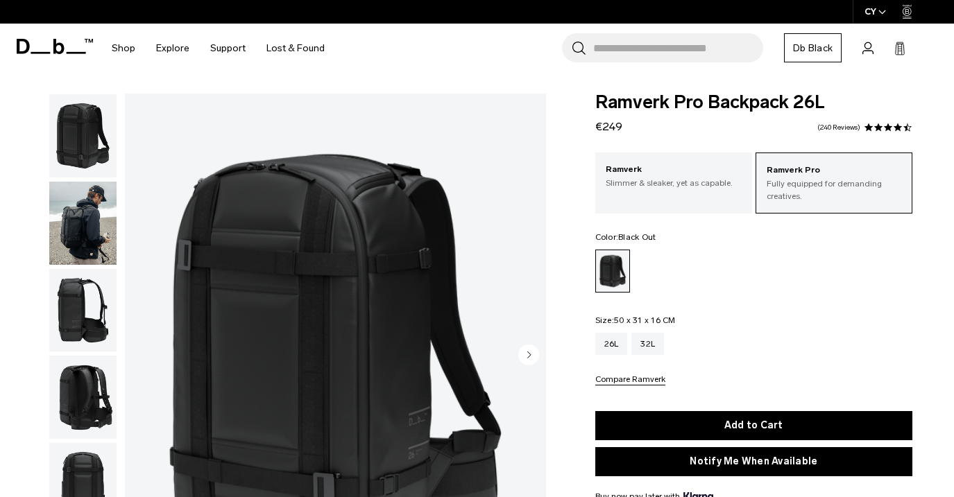 Image resolution: width=954 pixels, height=497 pixels. Describe the element at coordinates (612, 271) in the screenshot. I see `a: Black Out` at that location.